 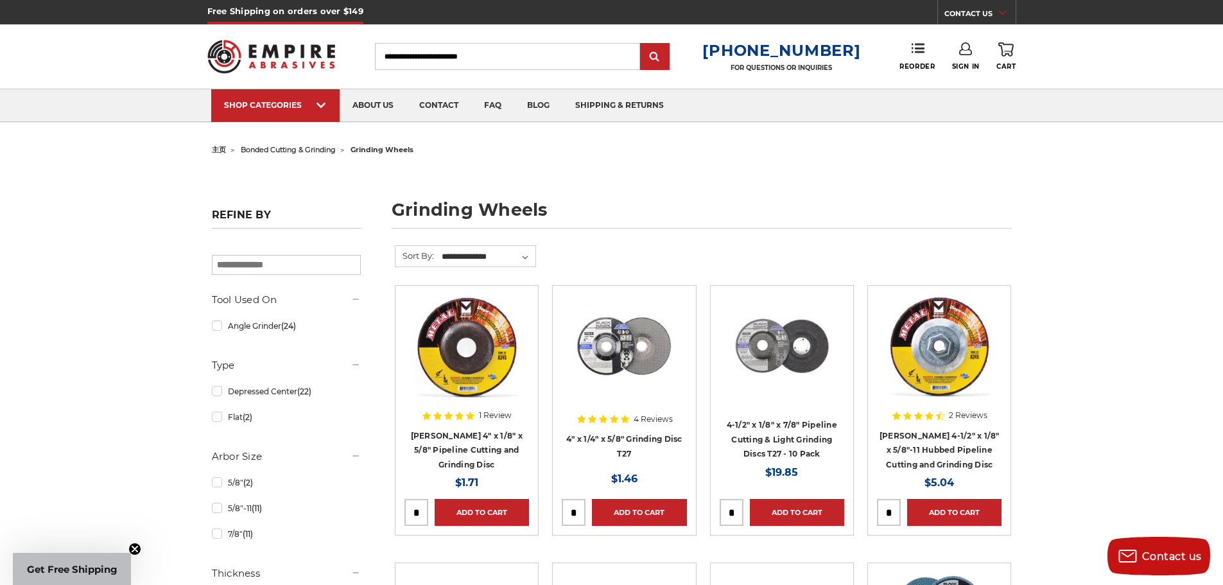 What do you see at coordinates (939, 357) in the screenshot?
I see `a: Mercer 4-1/2" x 1/8" x 5/8"-11 Hubbed Cutting and Light Grinding Wheel` at bounding box center [939, 357].